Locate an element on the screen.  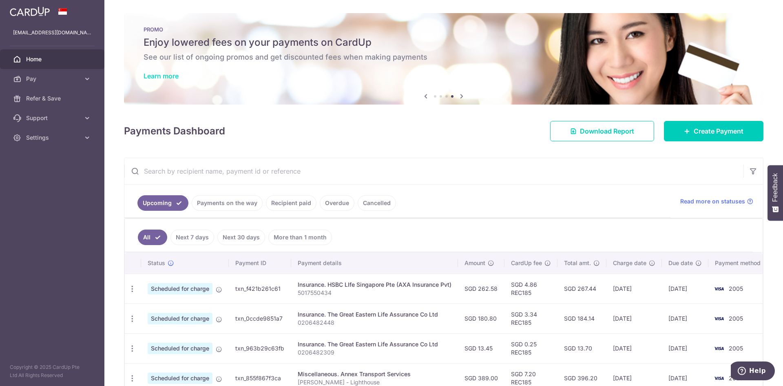
p: 0206482448 is located at coordinates (375, 322).